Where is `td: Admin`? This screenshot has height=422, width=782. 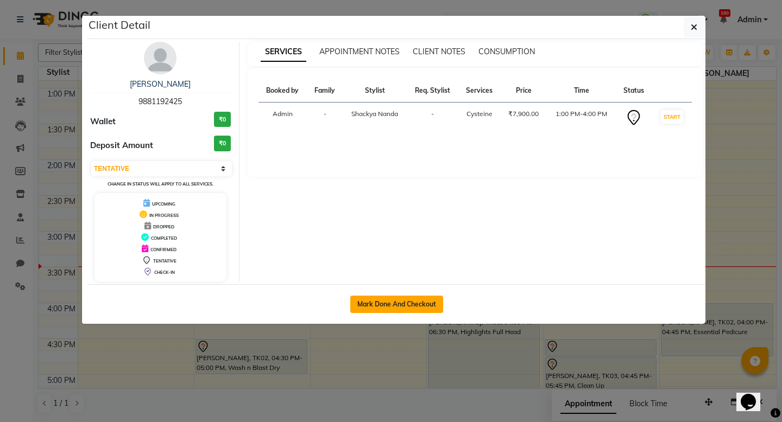 td: Admin is located at coordinates (283, 118).